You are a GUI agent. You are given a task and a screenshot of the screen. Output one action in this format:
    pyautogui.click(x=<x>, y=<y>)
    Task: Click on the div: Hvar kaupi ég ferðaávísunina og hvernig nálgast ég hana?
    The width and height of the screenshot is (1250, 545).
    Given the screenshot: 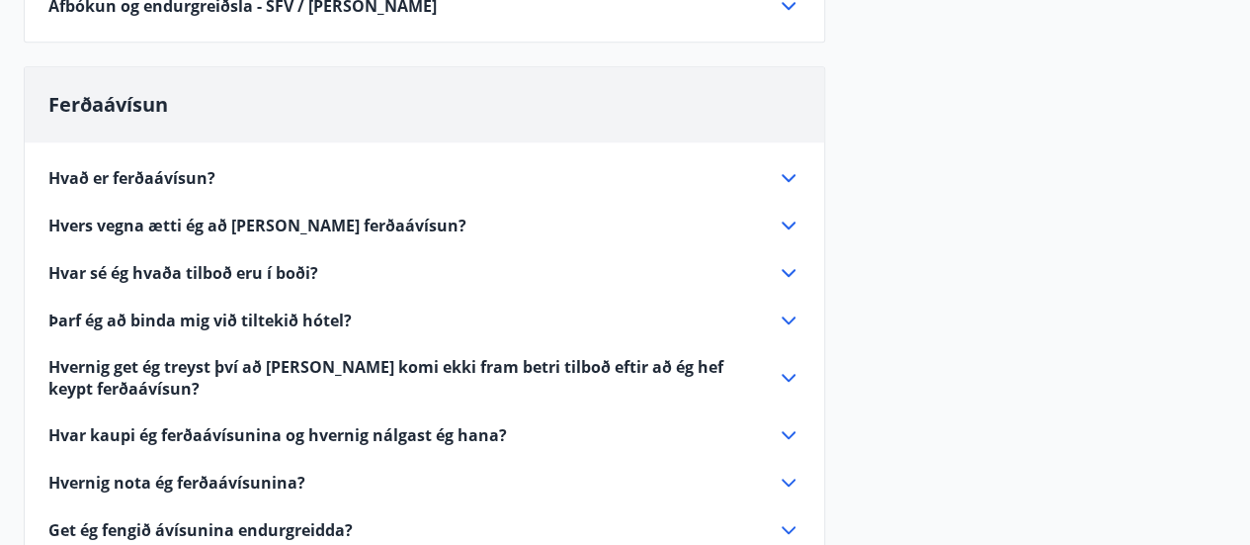 What is the action you would take?
    pyautogui.click(x=424, y=435)
    